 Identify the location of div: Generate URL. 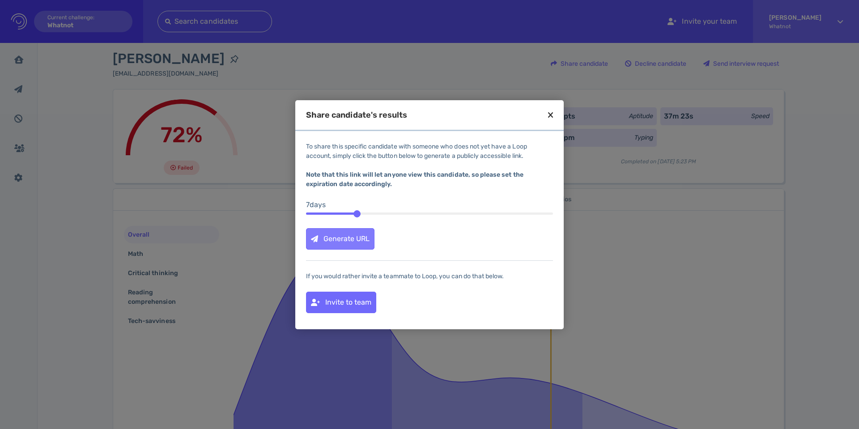
(340, 239).